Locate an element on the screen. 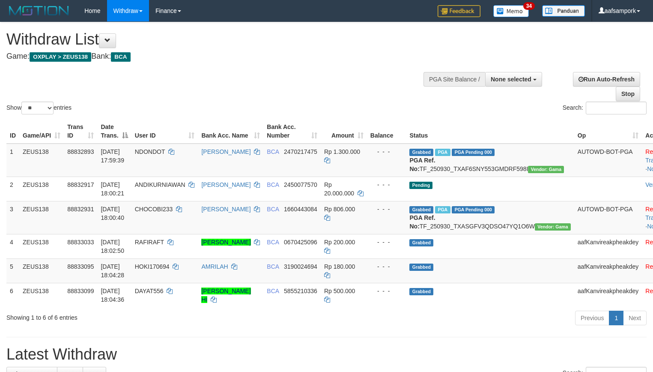 Image resolution: width=653 pixels, height=372 pixels. img: Button%20Memo.svg is located at coordinates (511, 11).